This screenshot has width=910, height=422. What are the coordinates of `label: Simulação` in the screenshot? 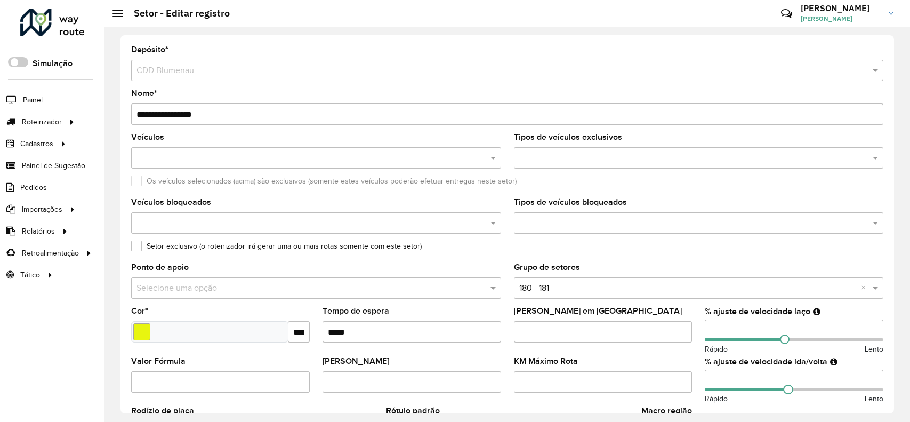 It's located at (52, 63).